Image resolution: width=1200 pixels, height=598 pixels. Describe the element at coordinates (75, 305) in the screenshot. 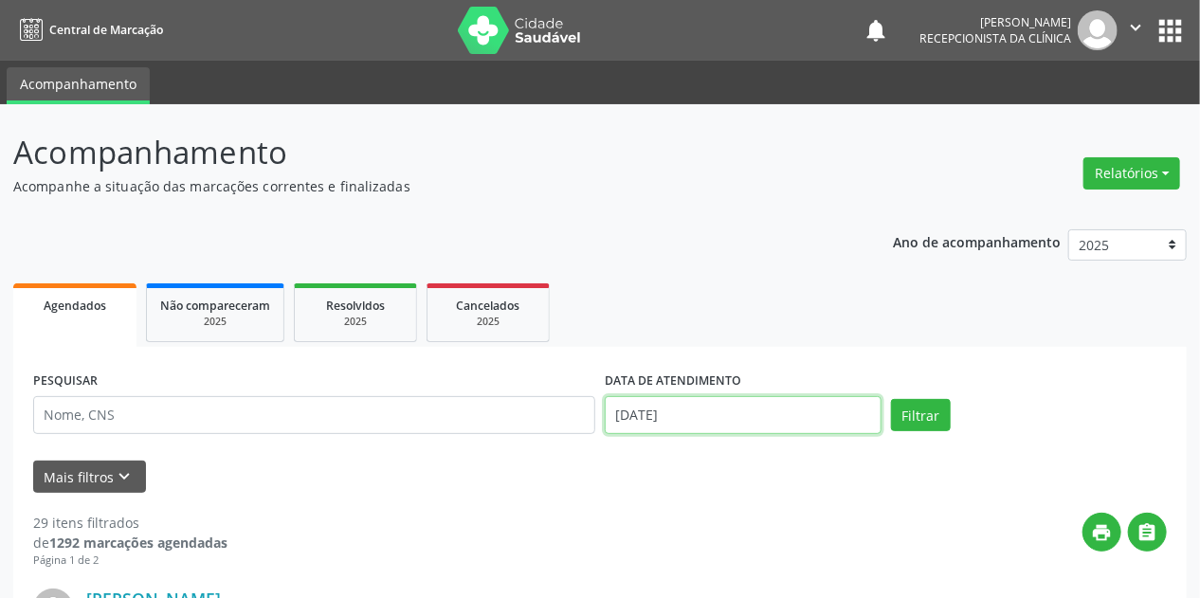

I see `span: Agendados` at that location.